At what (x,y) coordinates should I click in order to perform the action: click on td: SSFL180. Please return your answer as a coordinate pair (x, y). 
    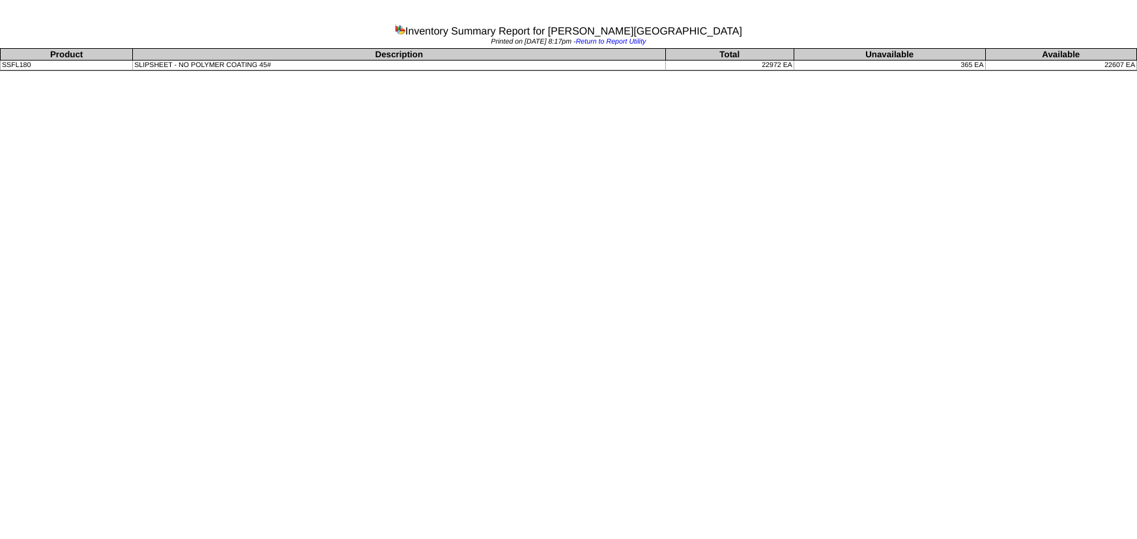
    Looking at the image, I should click on (66, 65).